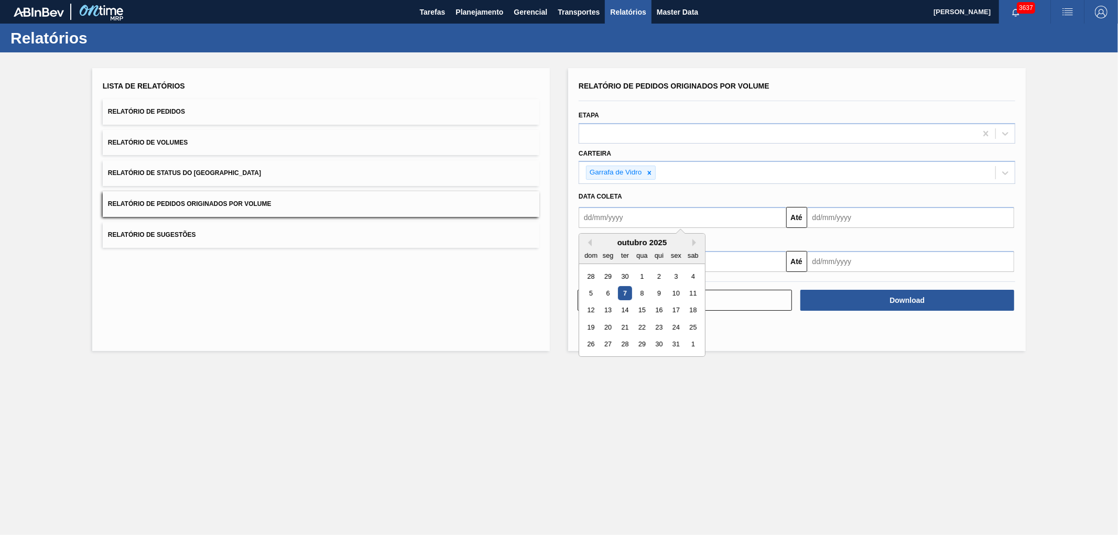  I want to click on div: Choose sábado, 18 de outubro de 2025, so click(693, 310).